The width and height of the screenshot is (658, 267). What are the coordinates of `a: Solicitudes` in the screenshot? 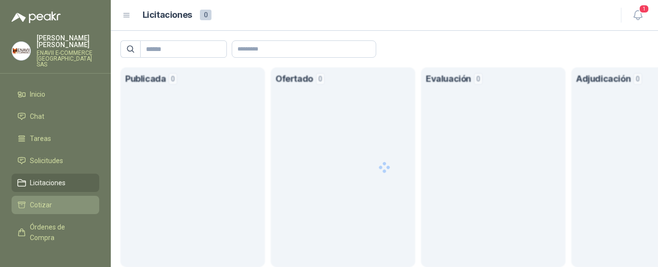 It's located at (55, 161).